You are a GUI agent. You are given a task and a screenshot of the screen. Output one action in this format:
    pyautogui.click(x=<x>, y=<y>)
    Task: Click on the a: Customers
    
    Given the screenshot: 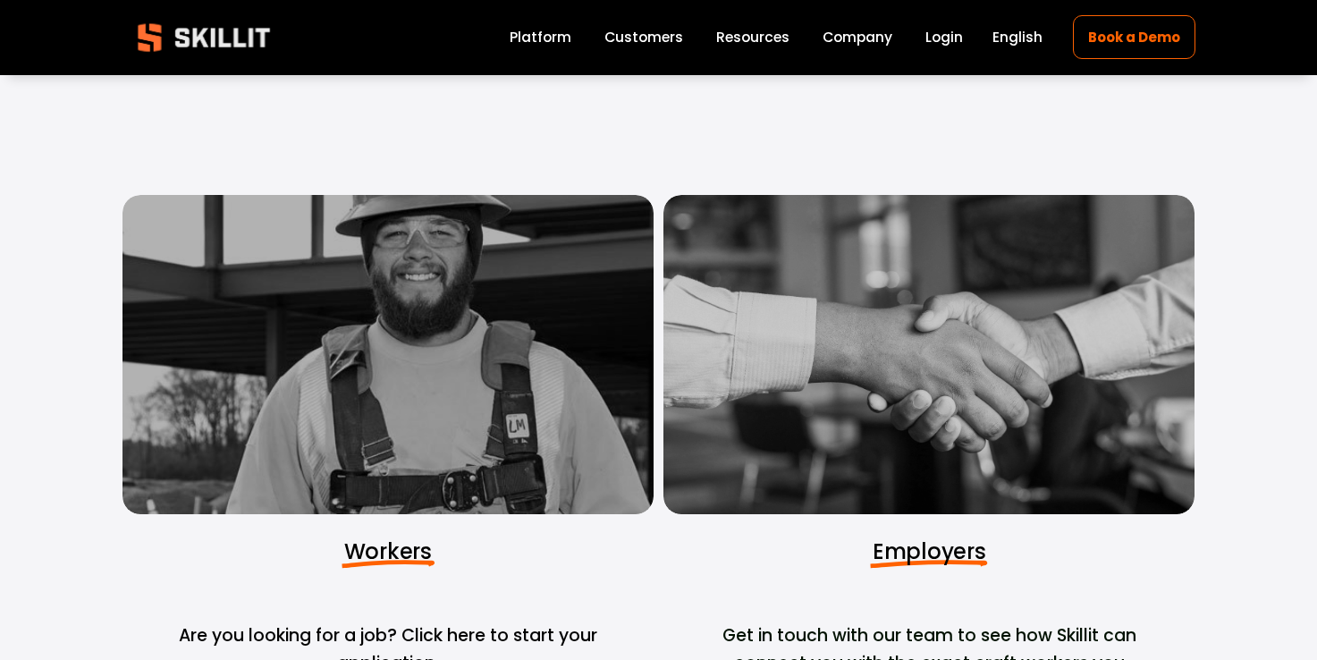 What is the action you would take?
    pyautogui.click(x=644, y=38)
    